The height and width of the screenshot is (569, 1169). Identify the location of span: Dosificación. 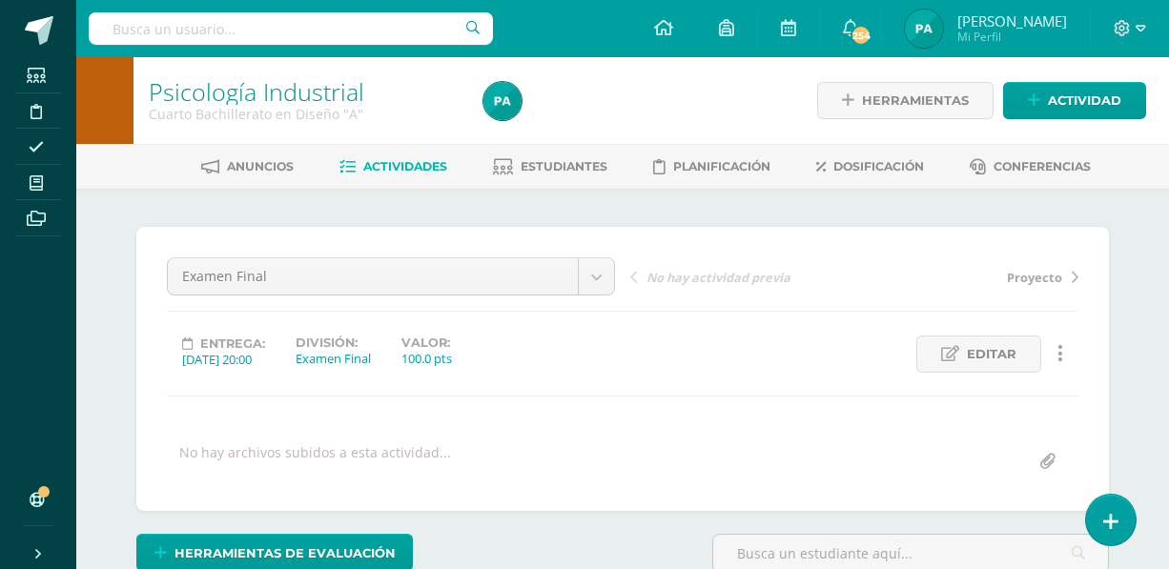
(878, 166).